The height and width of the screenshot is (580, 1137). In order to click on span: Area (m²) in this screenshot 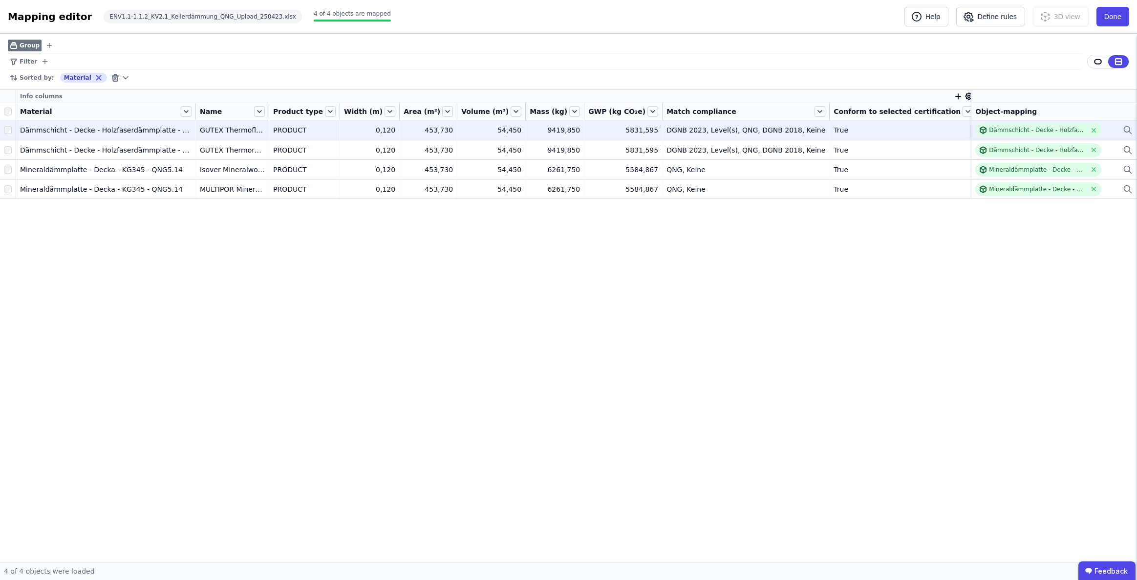, I will do `click(422, 111)`.